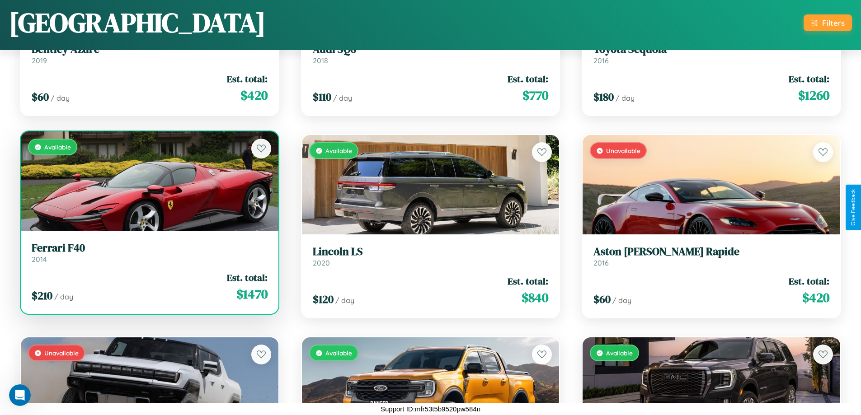 The image size is (861, 415). Describe the element at coordinates (431, 252) in the screenshot. I see `h3: Lincoln LS` at that location.